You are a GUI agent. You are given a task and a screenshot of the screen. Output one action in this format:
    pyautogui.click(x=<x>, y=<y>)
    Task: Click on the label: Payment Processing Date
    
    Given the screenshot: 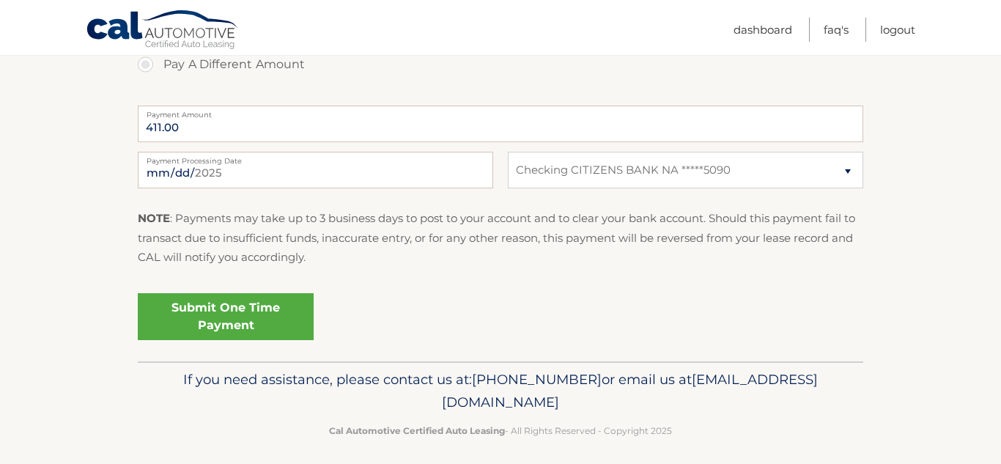 What is the action you would take?
    pyautogui.click(x=315, y=157)
    